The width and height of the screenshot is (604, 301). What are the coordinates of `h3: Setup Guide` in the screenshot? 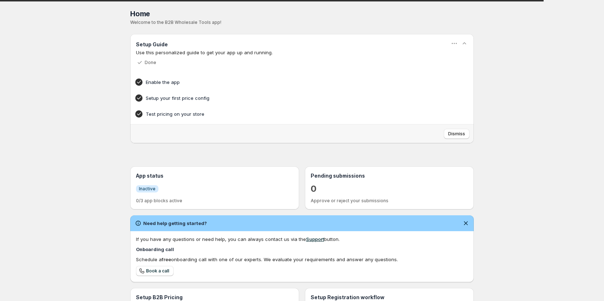 It's located at (152, 44).